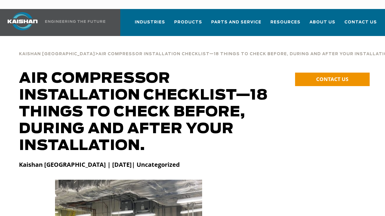 The height and width of the screenshot is (216, 385). I want to click on a: Parts and Service, so click(236, 25).